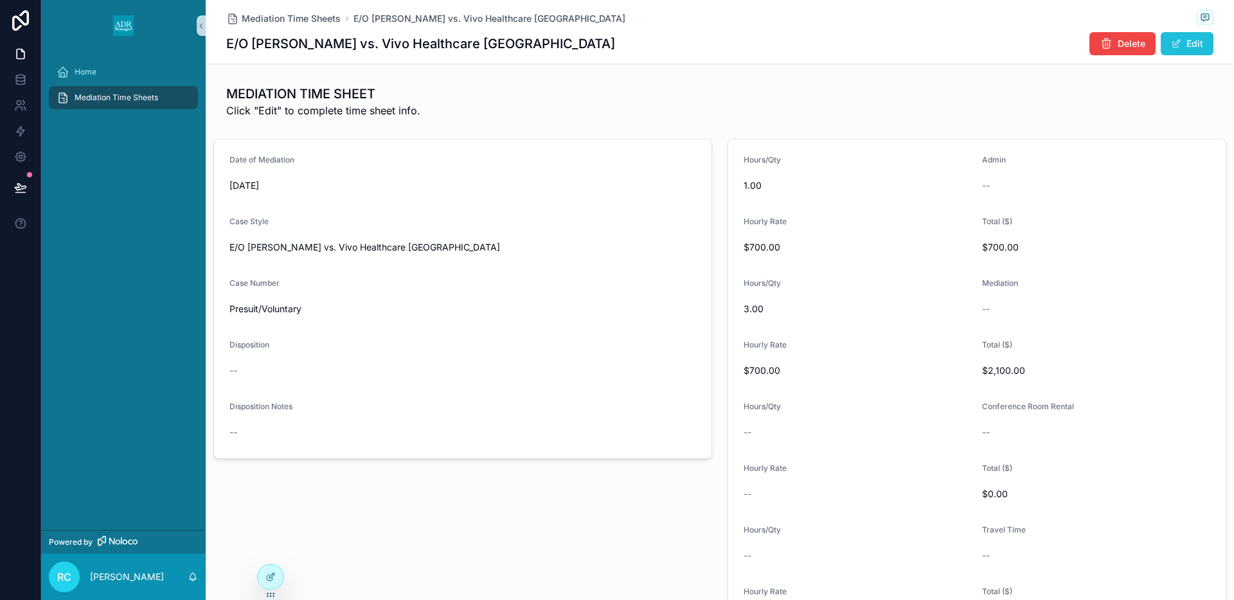 The image size is (1234, 600). I want to click on span: $0.00, so click(1096, 494).